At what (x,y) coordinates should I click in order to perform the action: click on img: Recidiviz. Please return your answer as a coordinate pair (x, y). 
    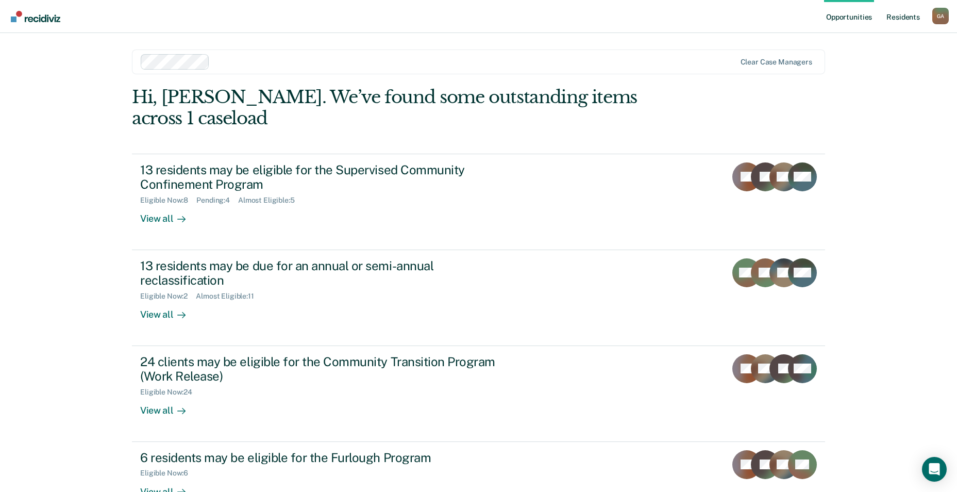
    Looking at the image, I should click on (36, 16).